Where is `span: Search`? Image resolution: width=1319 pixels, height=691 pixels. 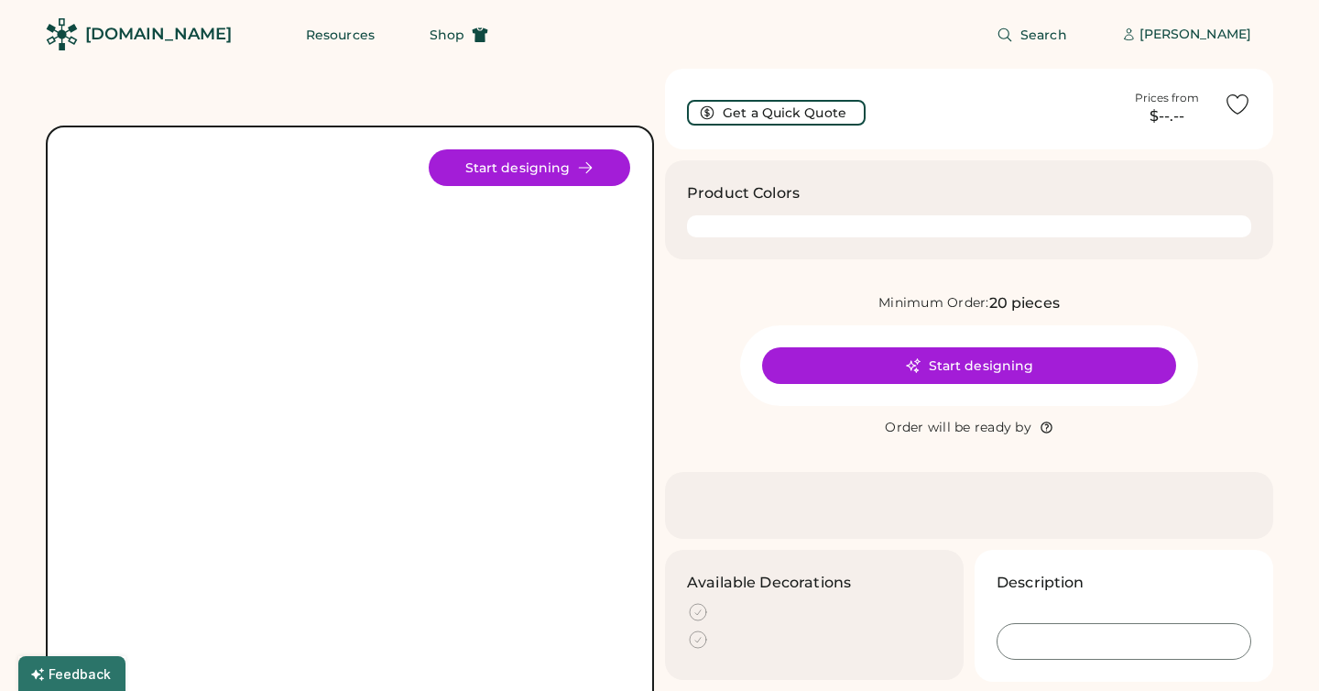 span: Search is located at coordinates (1043, 35).